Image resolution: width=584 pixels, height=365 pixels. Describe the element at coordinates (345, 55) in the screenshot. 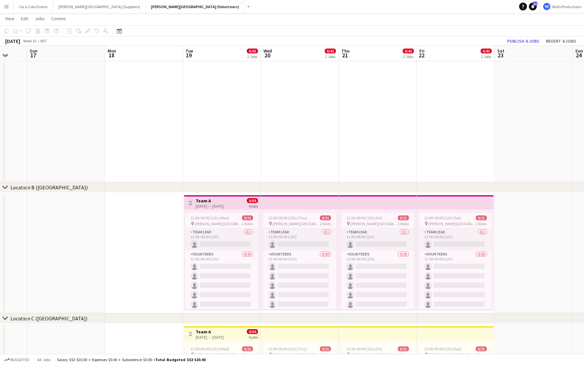

I see `span: 21` at that location.